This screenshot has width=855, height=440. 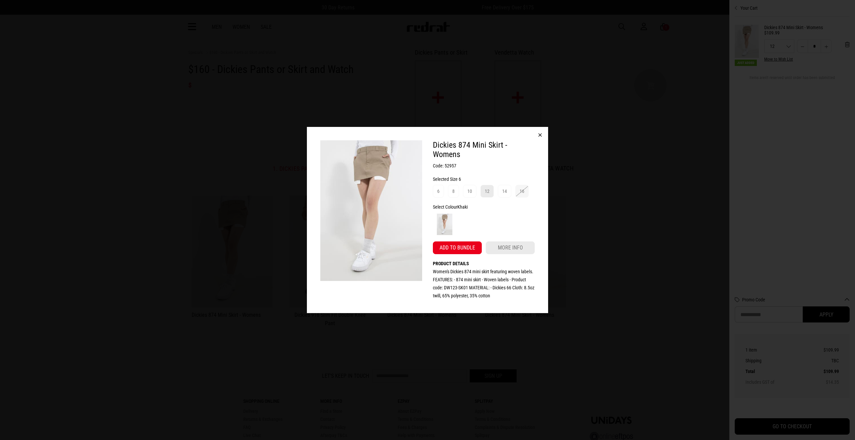 I want to click on div: 10, so click(x=470, y=191).